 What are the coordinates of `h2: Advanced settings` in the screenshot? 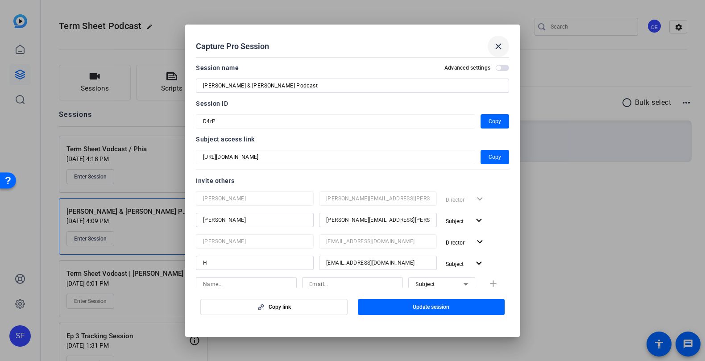 It's located at (467, 68).